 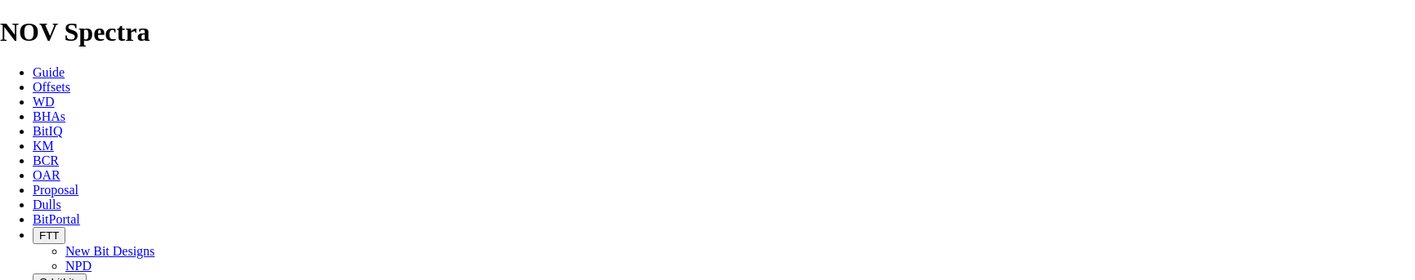 What do you see at coordinates (47, 175) in the screenshot?
I see `a: OAR` at bounding box center [47, 175].